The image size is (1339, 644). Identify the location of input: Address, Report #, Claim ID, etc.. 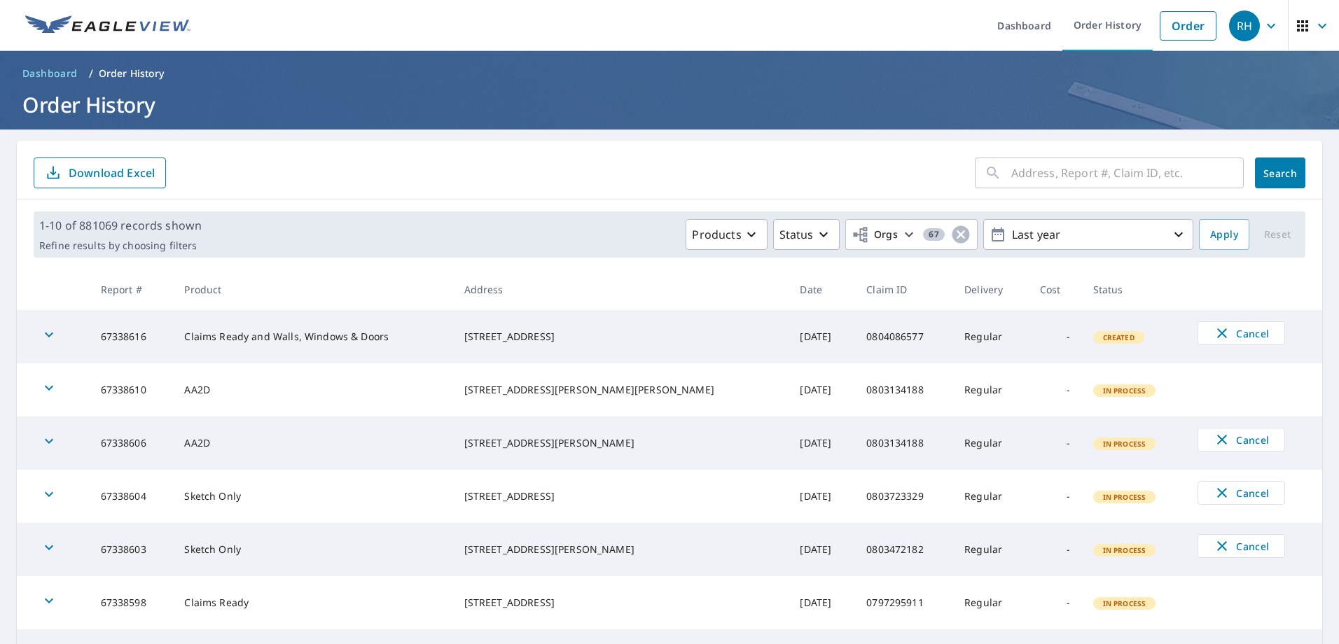
(1127, 173).